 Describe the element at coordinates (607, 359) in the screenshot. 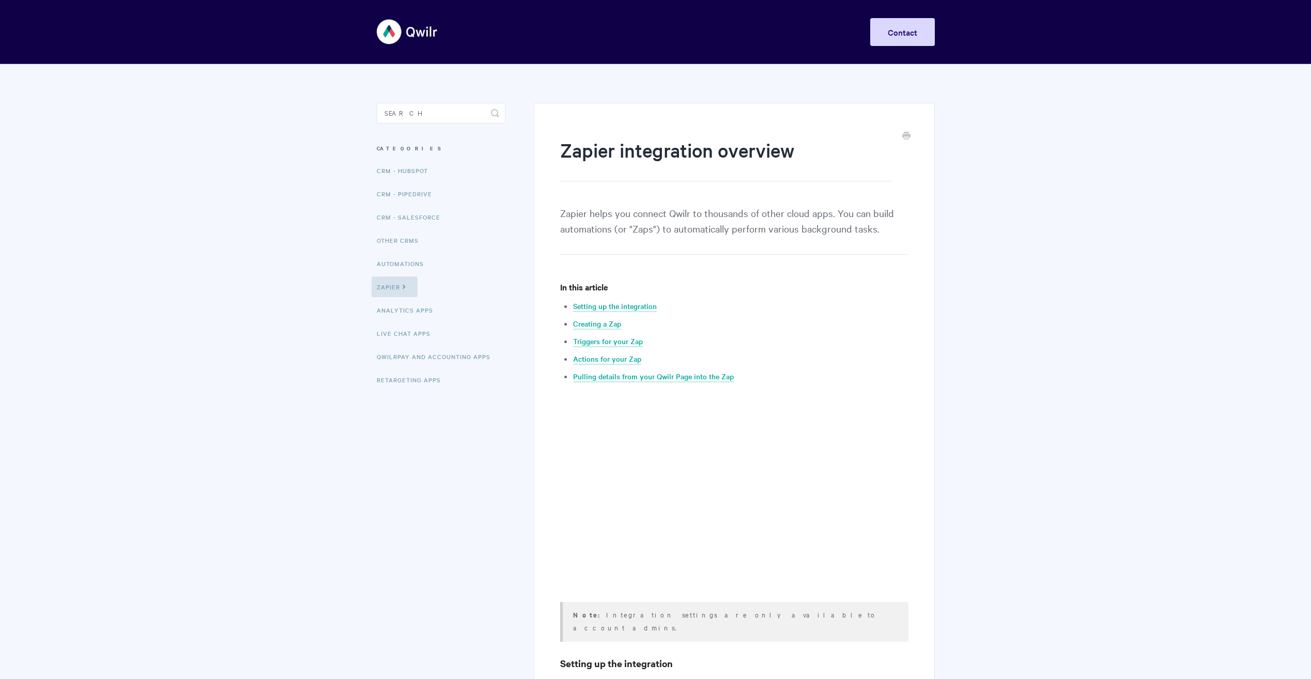

I see `a: Actions for your Zap` at that location.